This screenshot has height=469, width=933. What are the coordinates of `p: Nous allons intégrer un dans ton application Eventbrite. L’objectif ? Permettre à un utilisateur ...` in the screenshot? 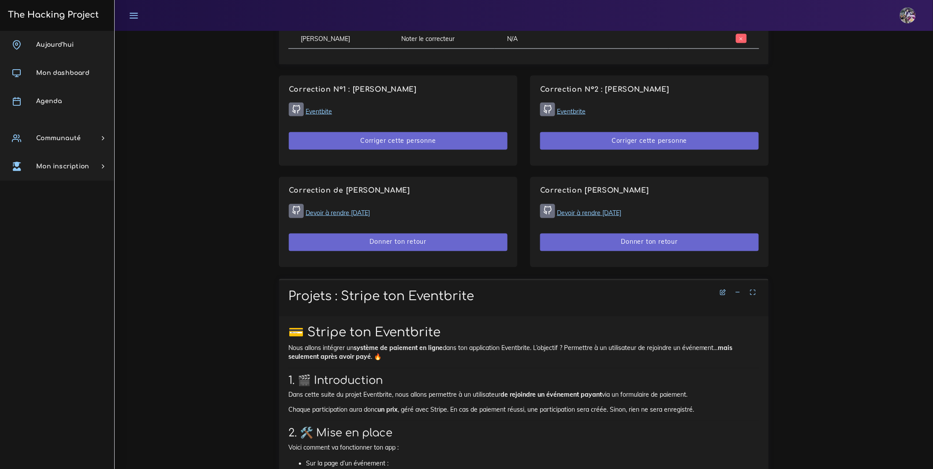 It's located at (524, 353).